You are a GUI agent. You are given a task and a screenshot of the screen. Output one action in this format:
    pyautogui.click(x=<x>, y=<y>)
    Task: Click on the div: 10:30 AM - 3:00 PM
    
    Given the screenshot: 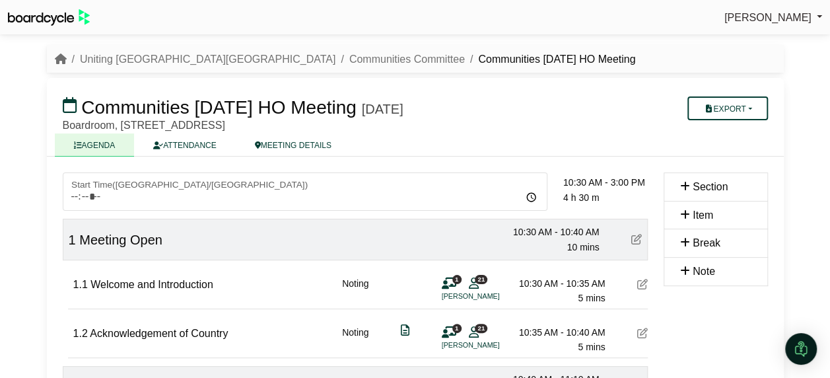 What is the action you would take?
    pyautogui.click(x=609, y=182)
    